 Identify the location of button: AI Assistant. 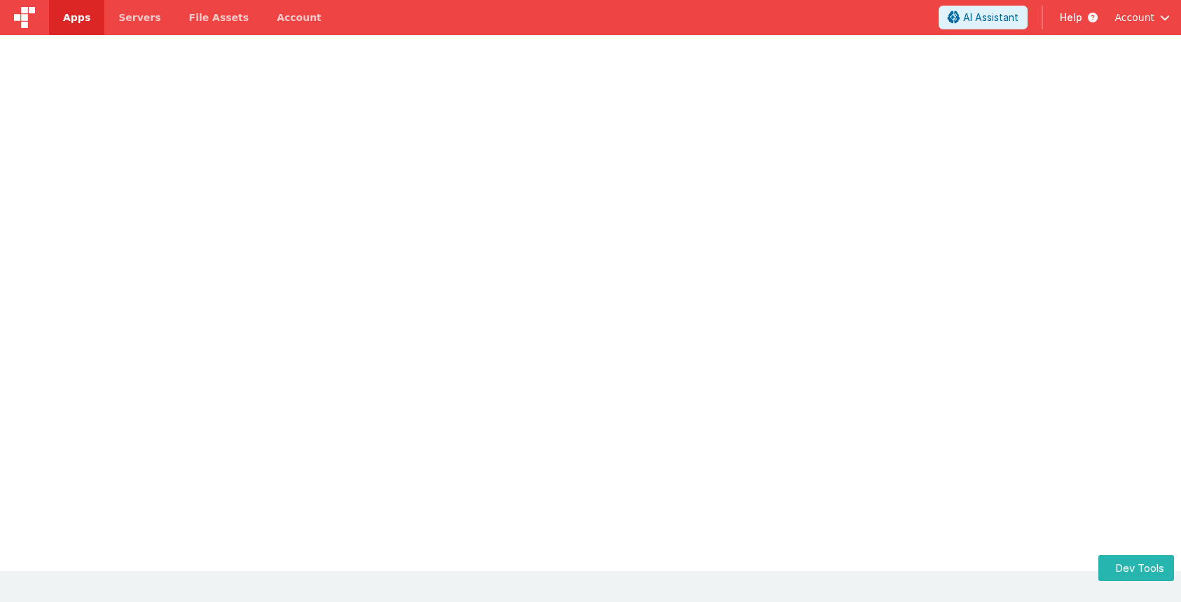
(983, 18).